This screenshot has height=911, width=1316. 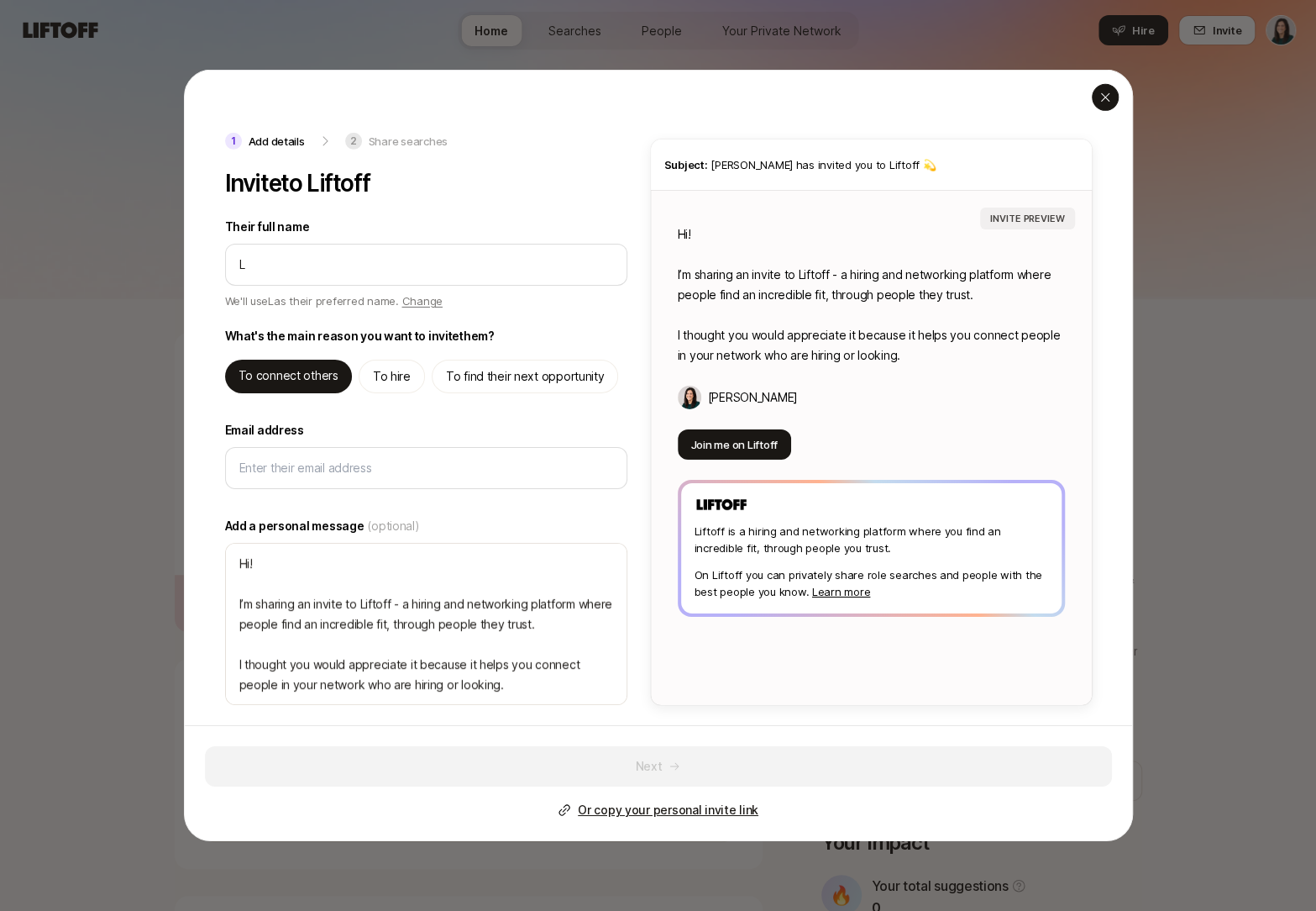 I want to click on img: Liftoff Logo, so click(x=721, y=504).